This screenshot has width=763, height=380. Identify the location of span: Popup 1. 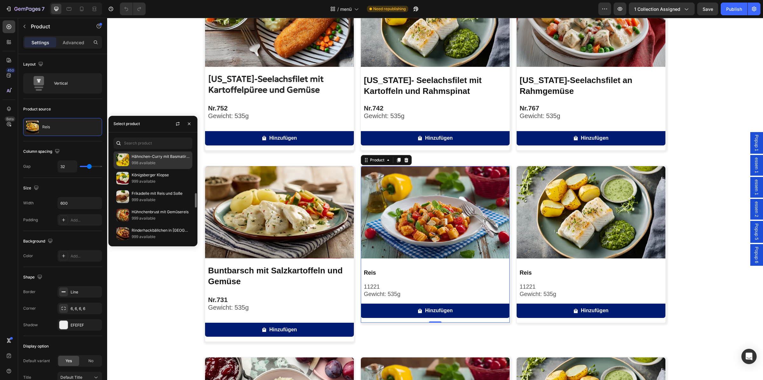
(649, 125).